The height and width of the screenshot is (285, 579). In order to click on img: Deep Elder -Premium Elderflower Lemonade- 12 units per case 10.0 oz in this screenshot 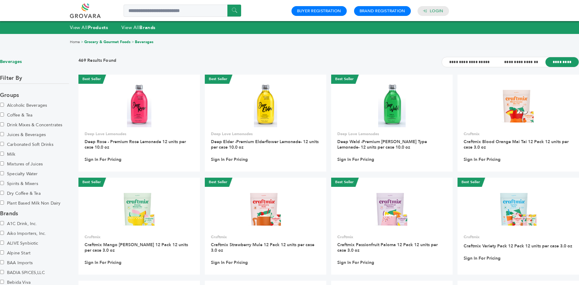, I will do `click(266, 105)`.